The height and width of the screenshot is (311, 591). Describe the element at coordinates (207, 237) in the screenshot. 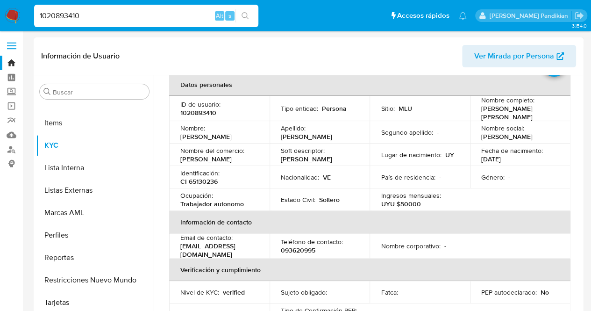

I see `p: Email de contacto :` at that location.